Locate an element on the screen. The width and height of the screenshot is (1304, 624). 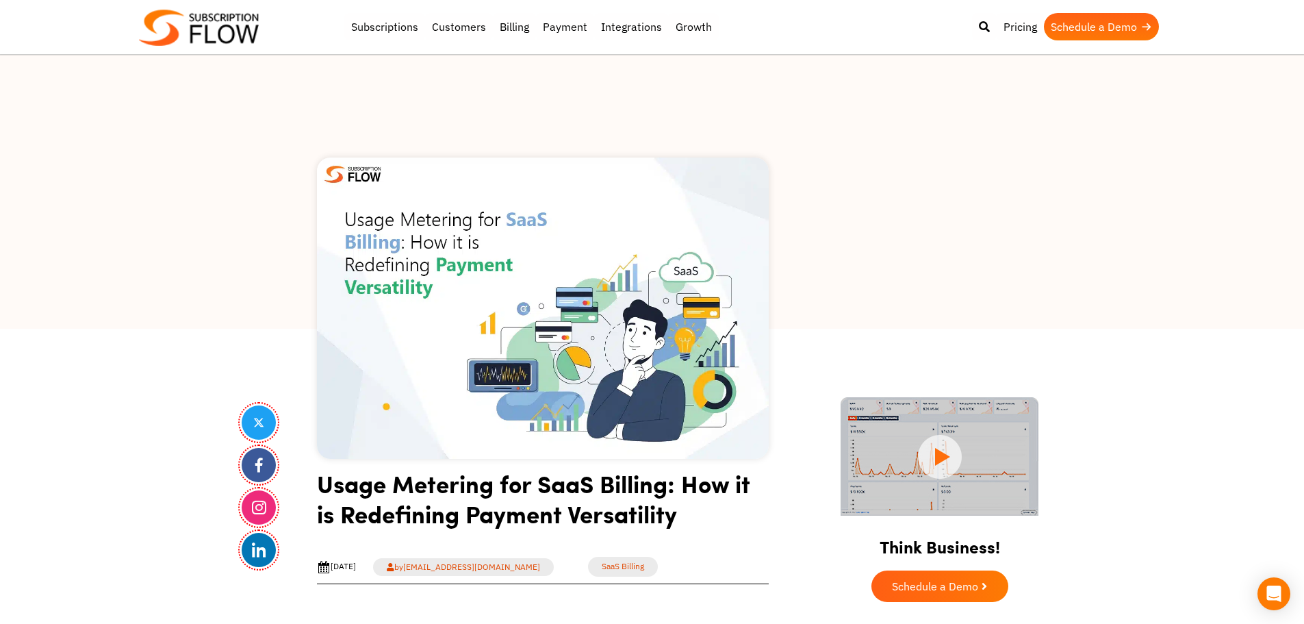
a: SaaS Billing is located at coordinates (623, 566).